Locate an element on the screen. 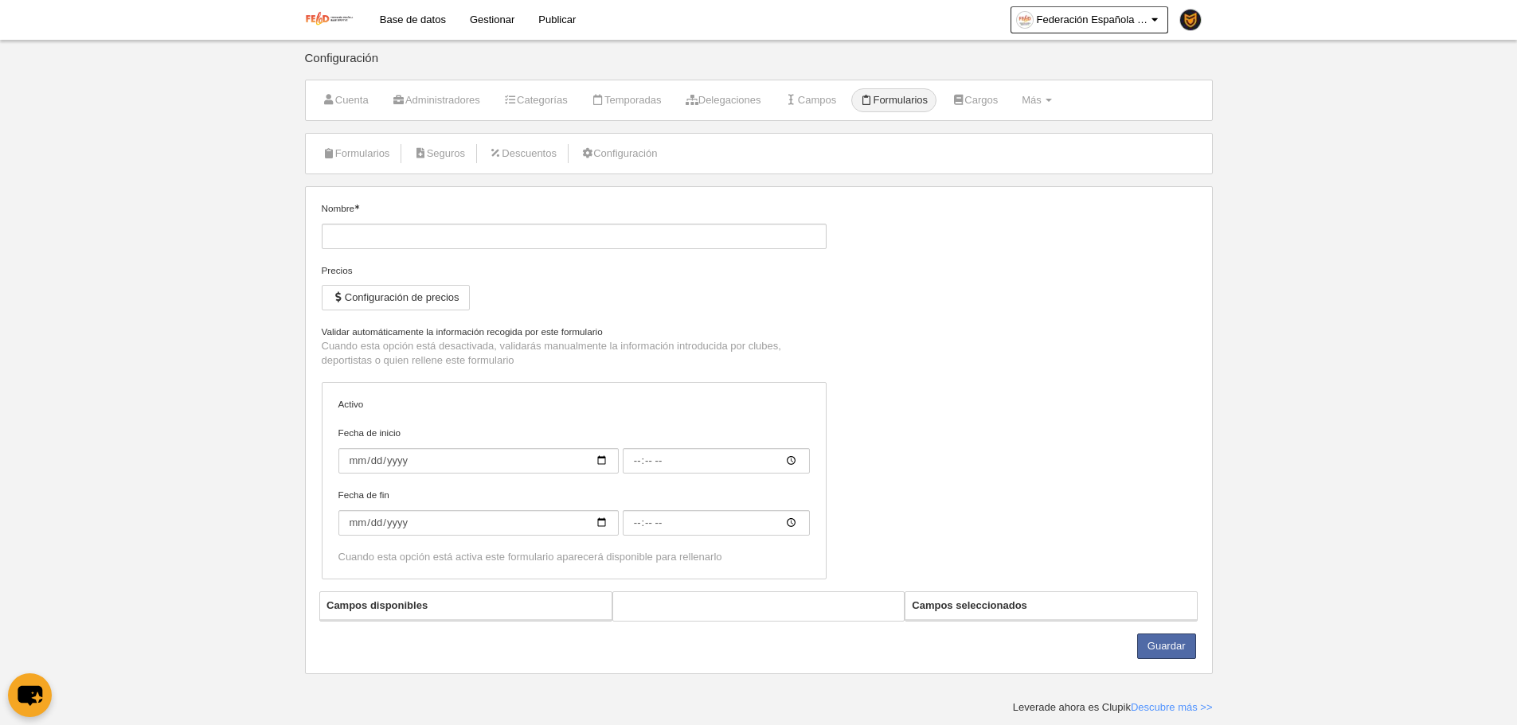 This screenshot has width=1517, height=725. i: Obligatorio is located at coordinates (357, 207).